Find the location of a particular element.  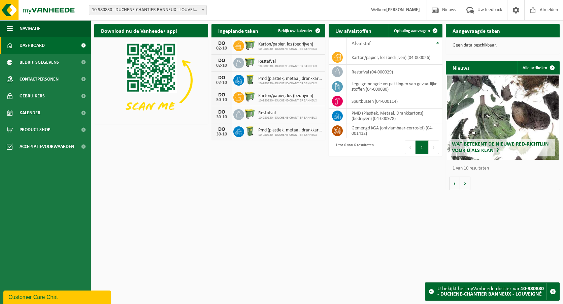

div: 1 tot 6 van 6 resultaten is located at coordinates (353, 147).